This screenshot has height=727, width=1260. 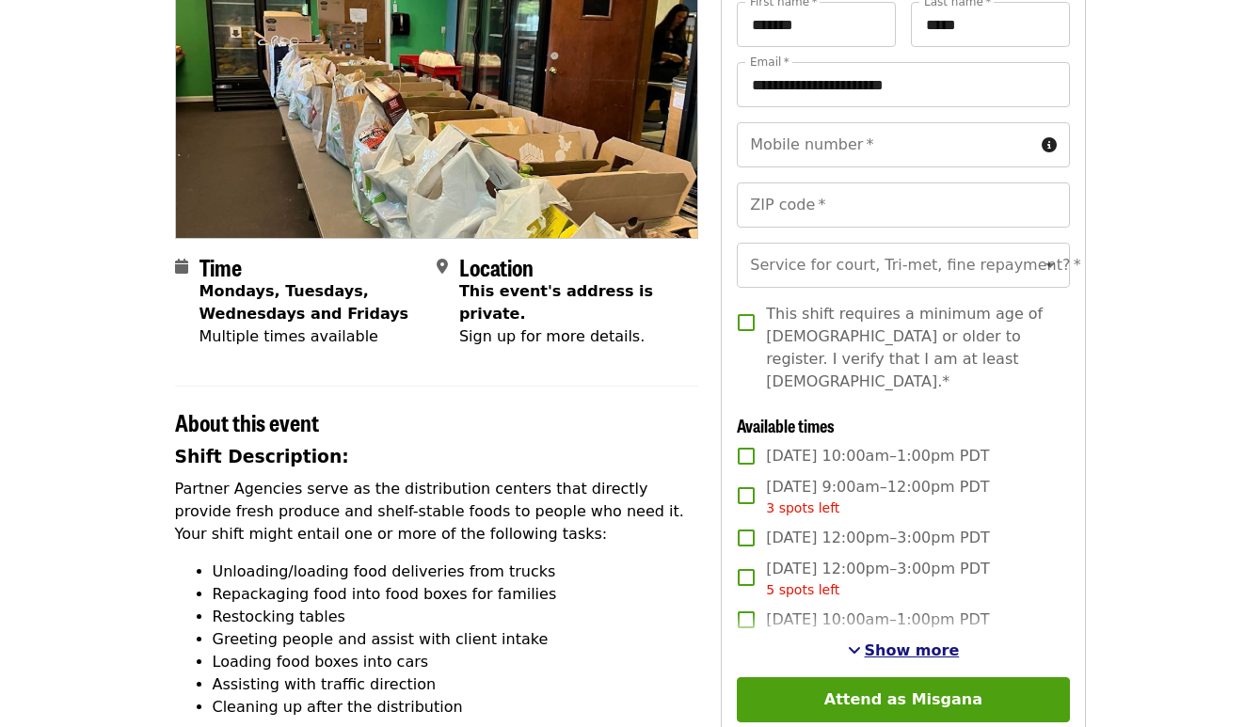 What do you see at coordinates (437, 512) in the screenshot?
I see `p: Partner Agencies serve as the distribution centers that directly provide fresh produce and shelf-...` at bounding box center [437, 512].